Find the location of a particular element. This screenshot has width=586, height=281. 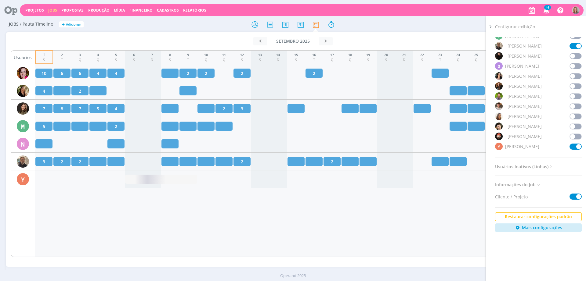

span: Propostas is located at coordinates (72, 10).